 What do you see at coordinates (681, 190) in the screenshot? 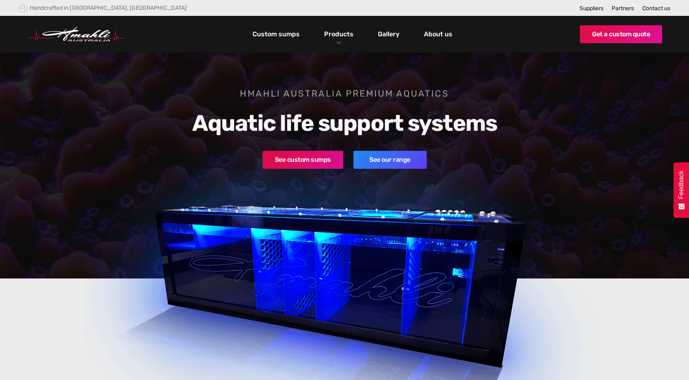
I see `button: Feedback - Show survey` at bounding box center [681, 190].